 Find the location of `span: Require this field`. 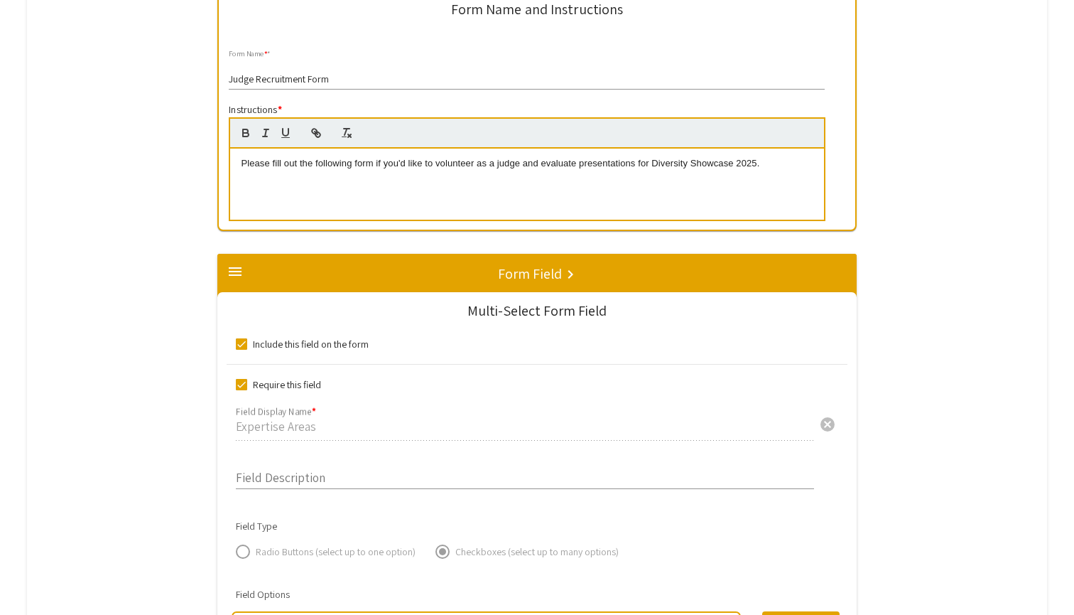

span: Require this field is located at coordinates (287, 384).